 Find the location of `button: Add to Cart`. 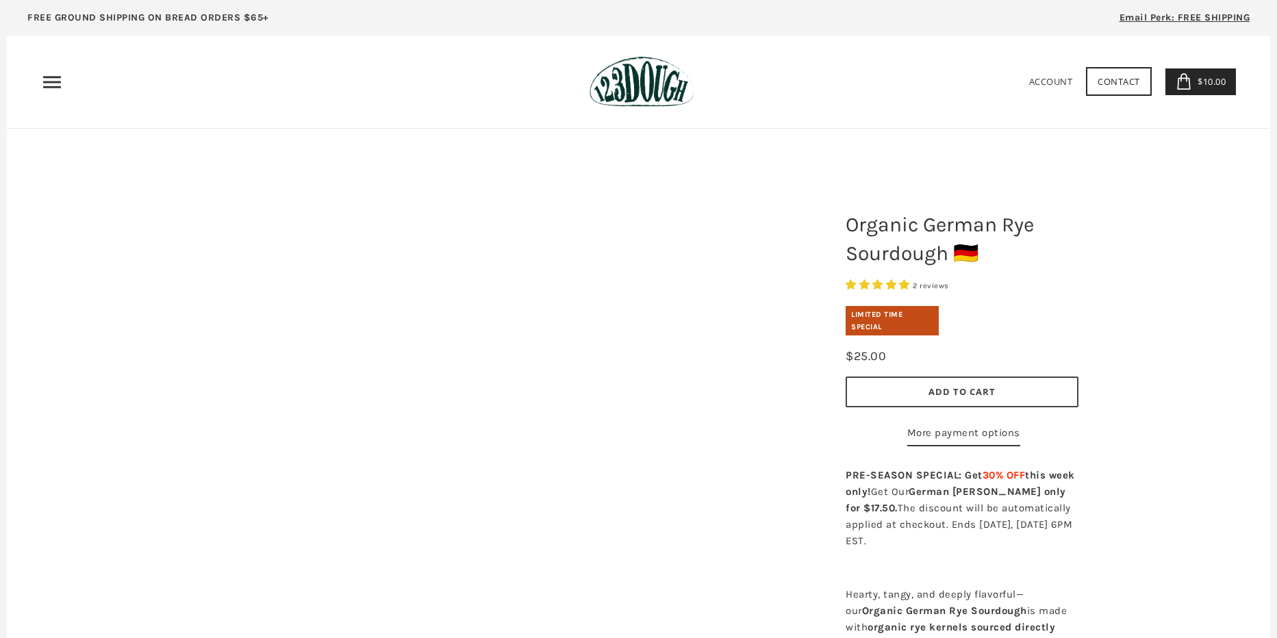

button: Add to Cart is located at coordinates (962, 392).